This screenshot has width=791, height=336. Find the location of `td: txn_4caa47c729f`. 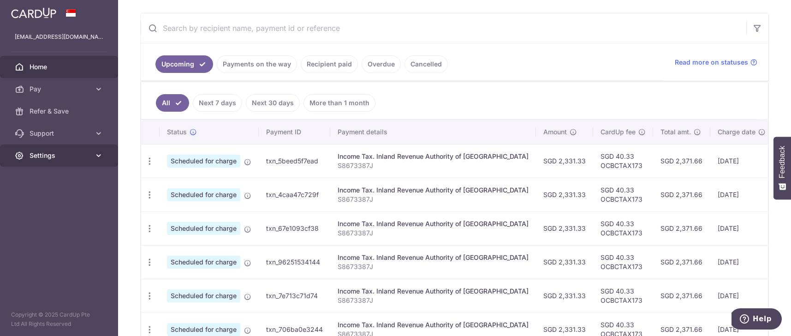

td: txn_4caa47c729f is located at coordinates (294, 194).